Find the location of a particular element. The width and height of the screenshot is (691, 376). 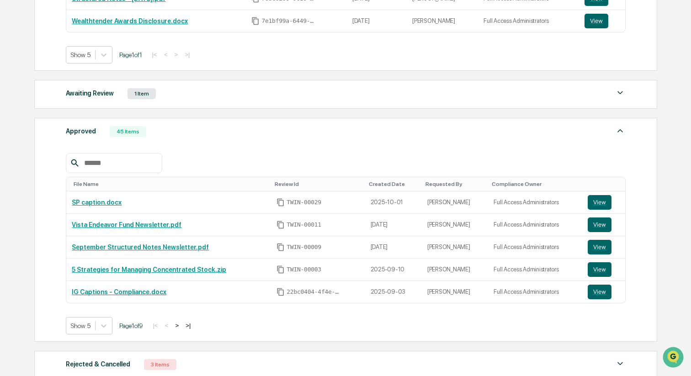

span: Page 1 of 9 is located at coordinates (131, 326).